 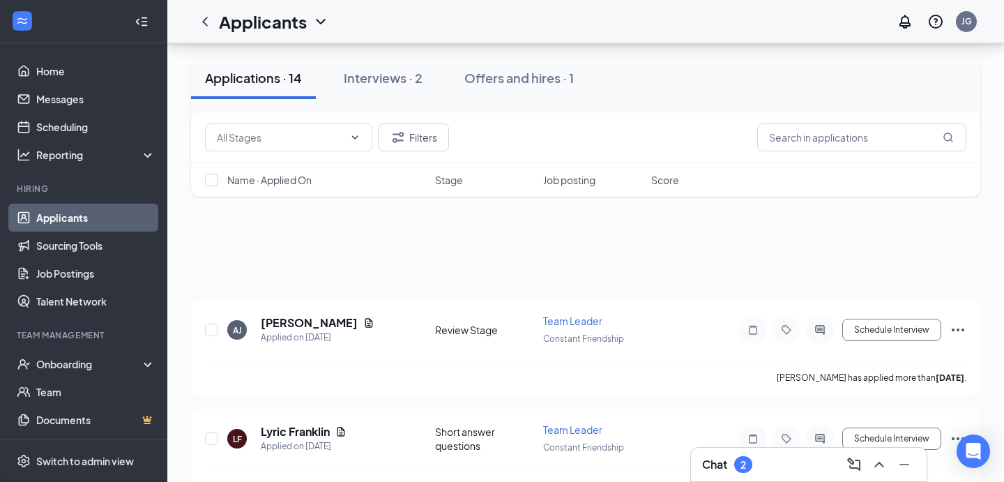 What do you see at coordinates (854, 464) in the screenshot?
I see `svg: ComposeMessage` at bounding box center [854, 464].